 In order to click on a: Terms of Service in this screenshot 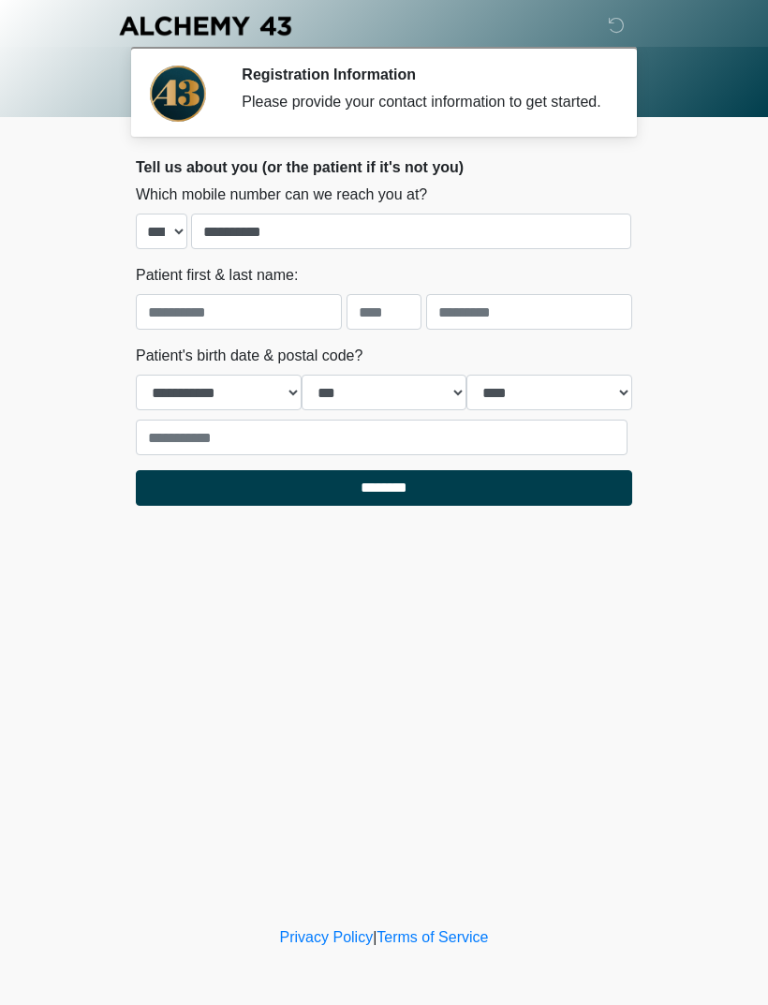, I will do `click(432, 937)`.